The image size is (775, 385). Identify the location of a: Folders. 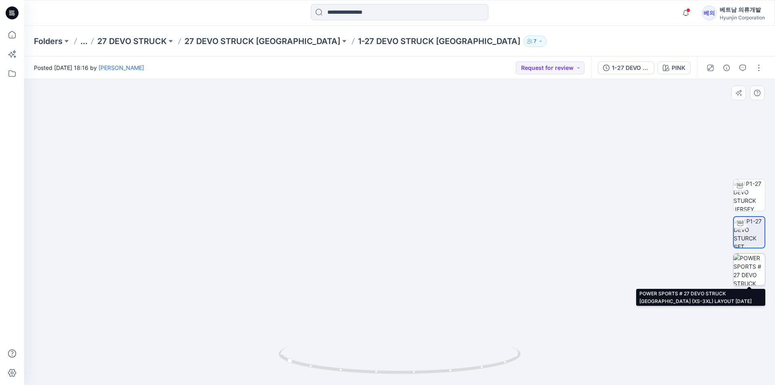
(48, 41).